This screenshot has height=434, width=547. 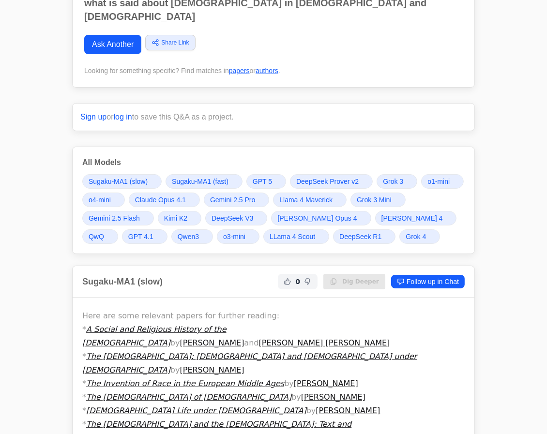 What do you see at coordinates (118, 218) in the screenshot?
I see `a: Gemini 2.5 Flash` at bounding box center [118, 218].